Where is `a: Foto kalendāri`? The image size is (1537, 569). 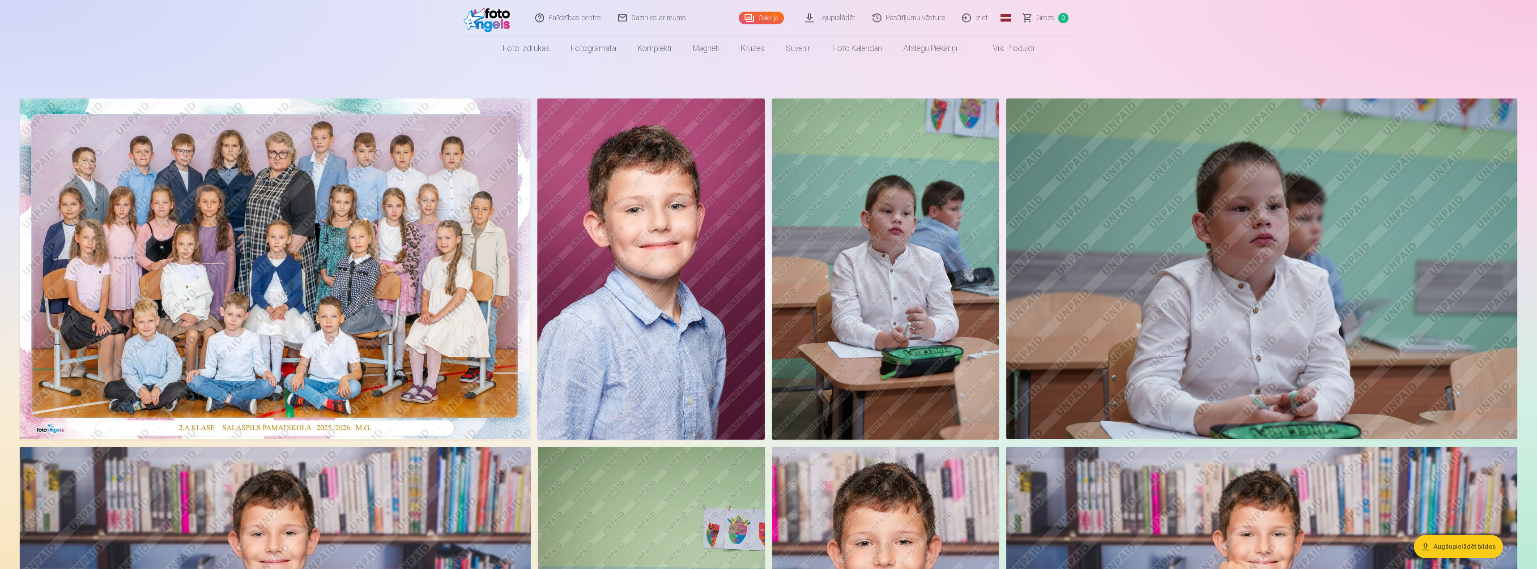
a: Foto kalendāri is located at coordinates (858, 48).